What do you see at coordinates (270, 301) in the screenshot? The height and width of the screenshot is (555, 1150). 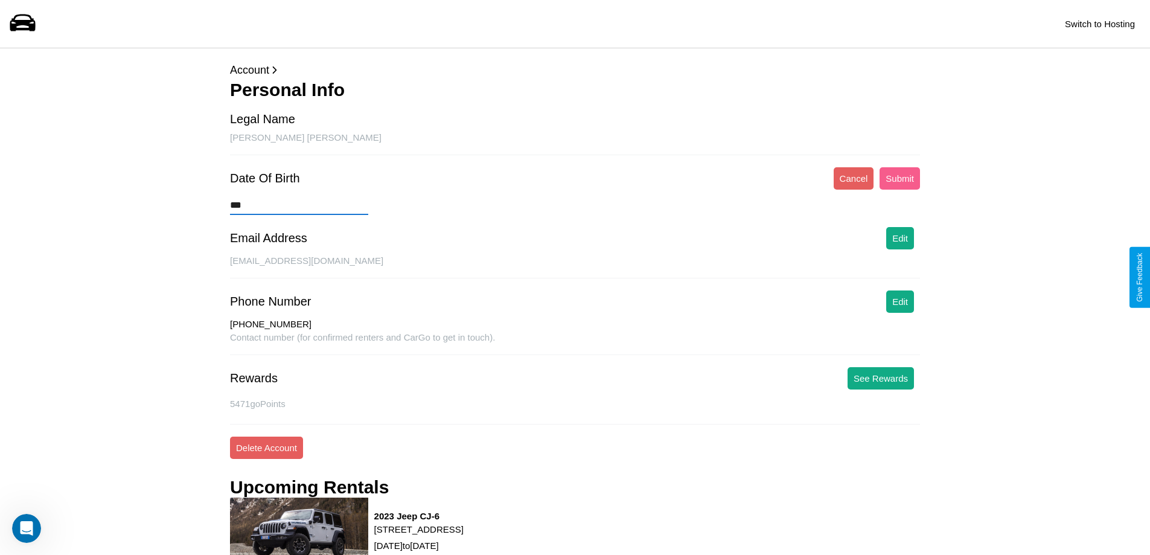 I see `div: Phone Number` at bounding box center [270, 301].